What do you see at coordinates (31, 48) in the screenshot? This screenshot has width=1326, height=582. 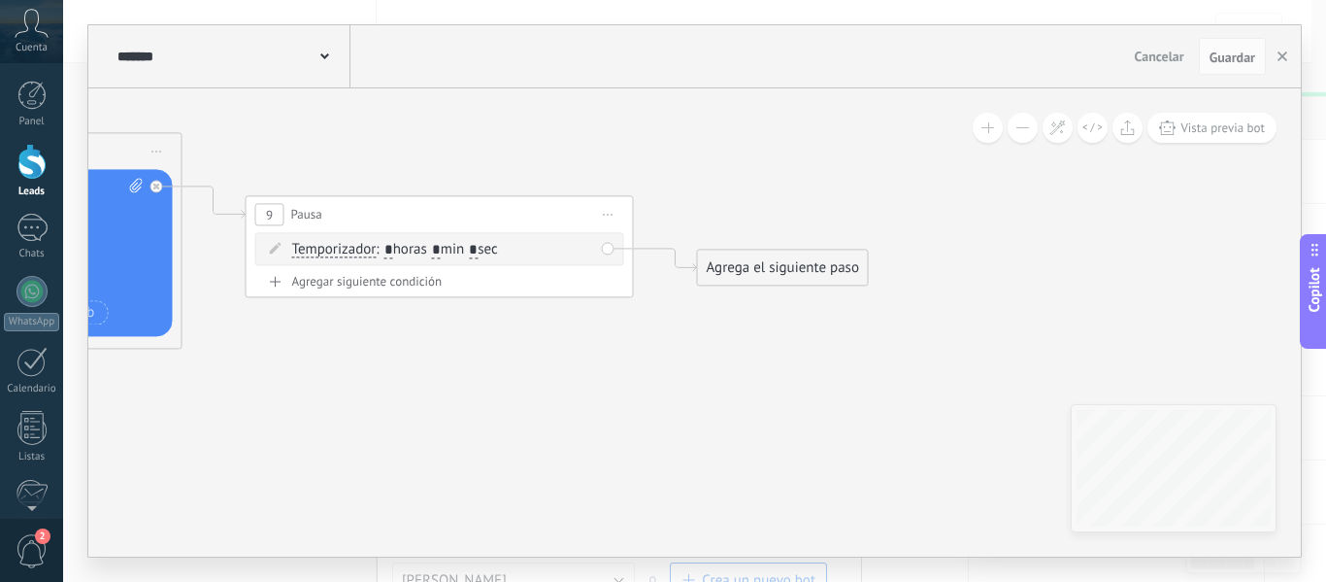 I see `span: Cuenta` at bounding box center [31, 48].